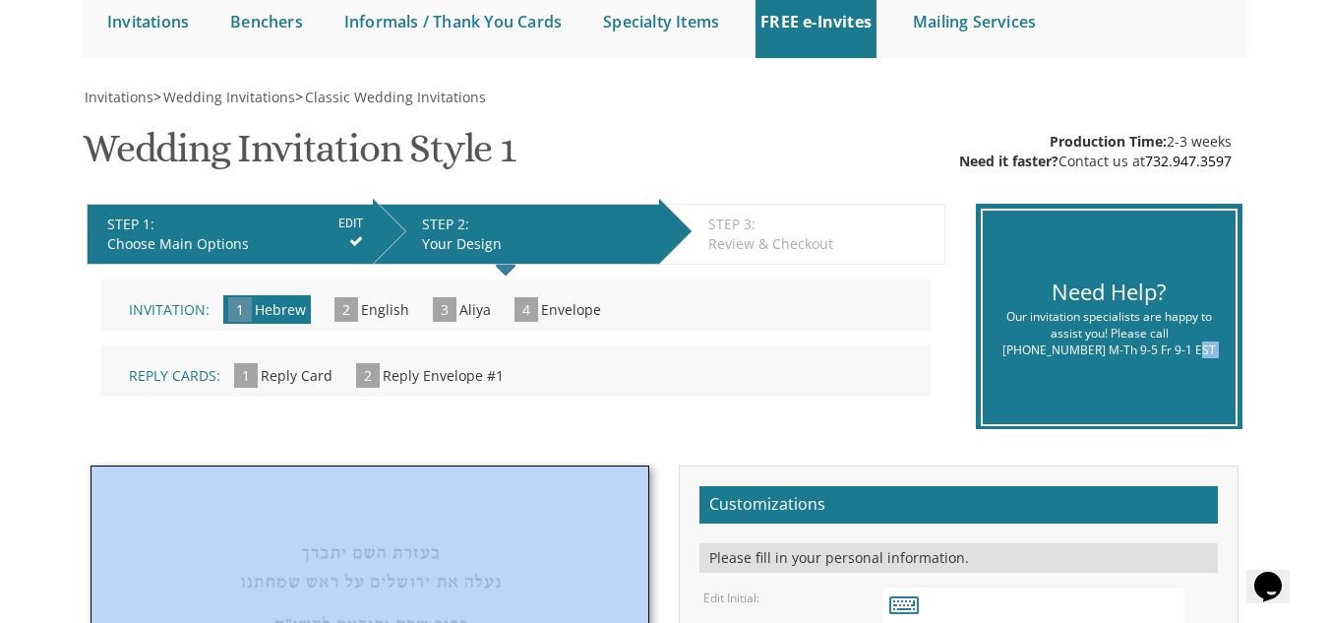 This screenshot has width=1329, height=623. What do you see at coordinates (1189, 160) in the screenshot?
I see `a: 732.947.3597` at bounding box center [1189, 160].